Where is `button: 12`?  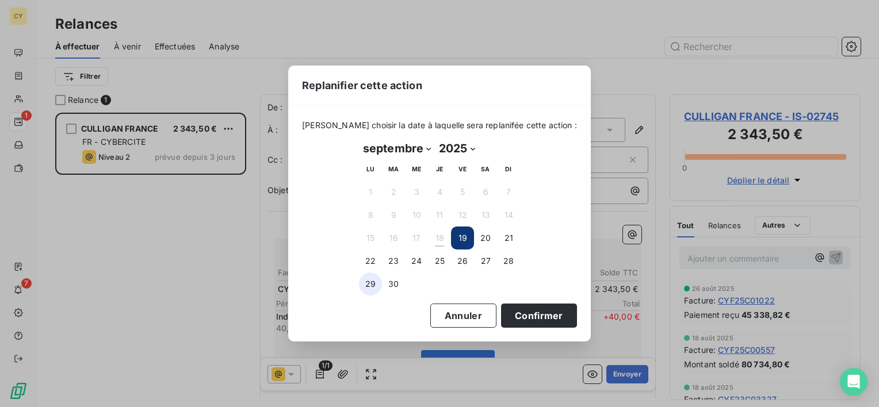 button: 12 is located at coordinates (462, 215).